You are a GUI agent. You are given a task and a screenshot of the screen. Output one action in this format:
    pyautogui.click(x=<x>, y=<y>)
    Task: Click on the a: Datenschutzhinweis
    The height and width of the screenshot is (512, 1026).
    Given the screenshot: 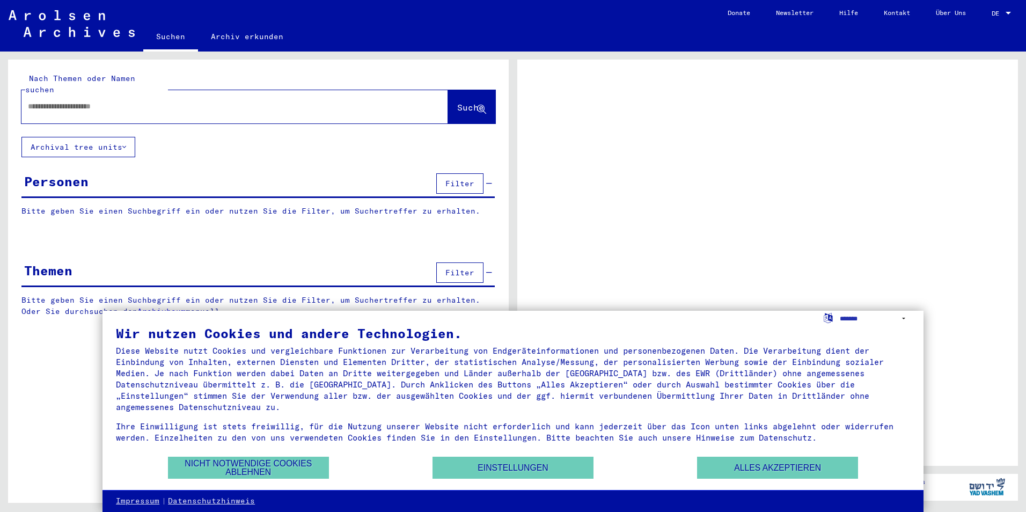 What is the action you would take?
    pyautogui.click(x=211, y=501)
    